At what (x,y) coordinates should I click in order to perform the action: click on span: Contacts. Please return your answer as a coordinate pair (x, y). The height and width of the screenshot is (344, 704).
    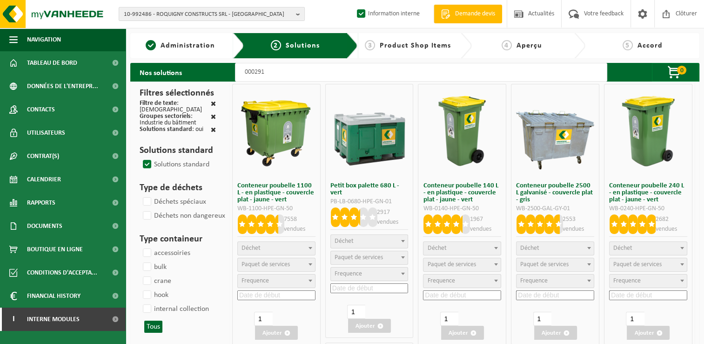
    Looking at the image, I should click on (41, 109).